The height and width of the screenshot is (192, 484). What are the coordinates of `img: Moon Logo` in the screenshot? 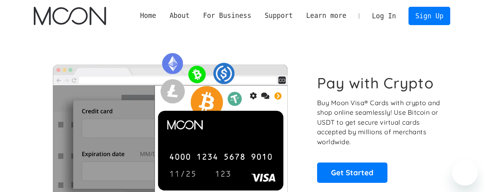 It's located at (70, 16).